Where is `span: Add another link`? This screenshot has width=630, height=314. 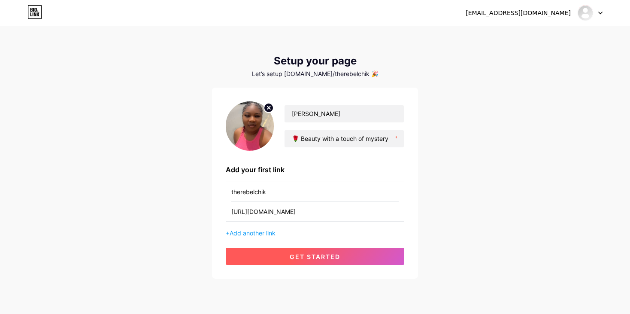
span: Add another link is located at coordinates (252, 232).